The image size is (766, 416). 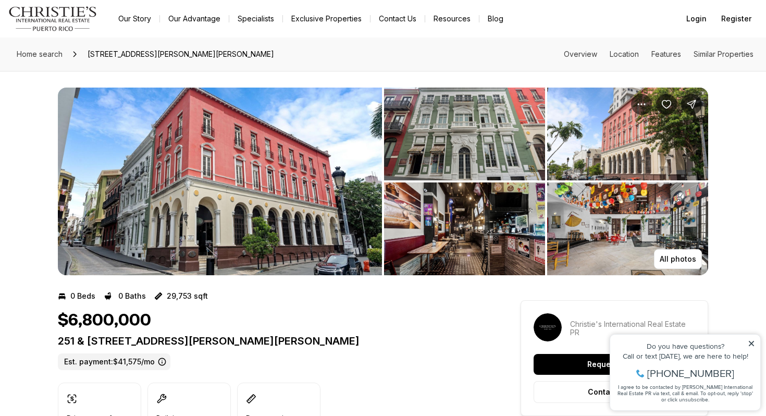 What do you see at coordinates (132, 296) in the screenshot?
I see `p: 0 Baths` at bounding box center [132, 296].